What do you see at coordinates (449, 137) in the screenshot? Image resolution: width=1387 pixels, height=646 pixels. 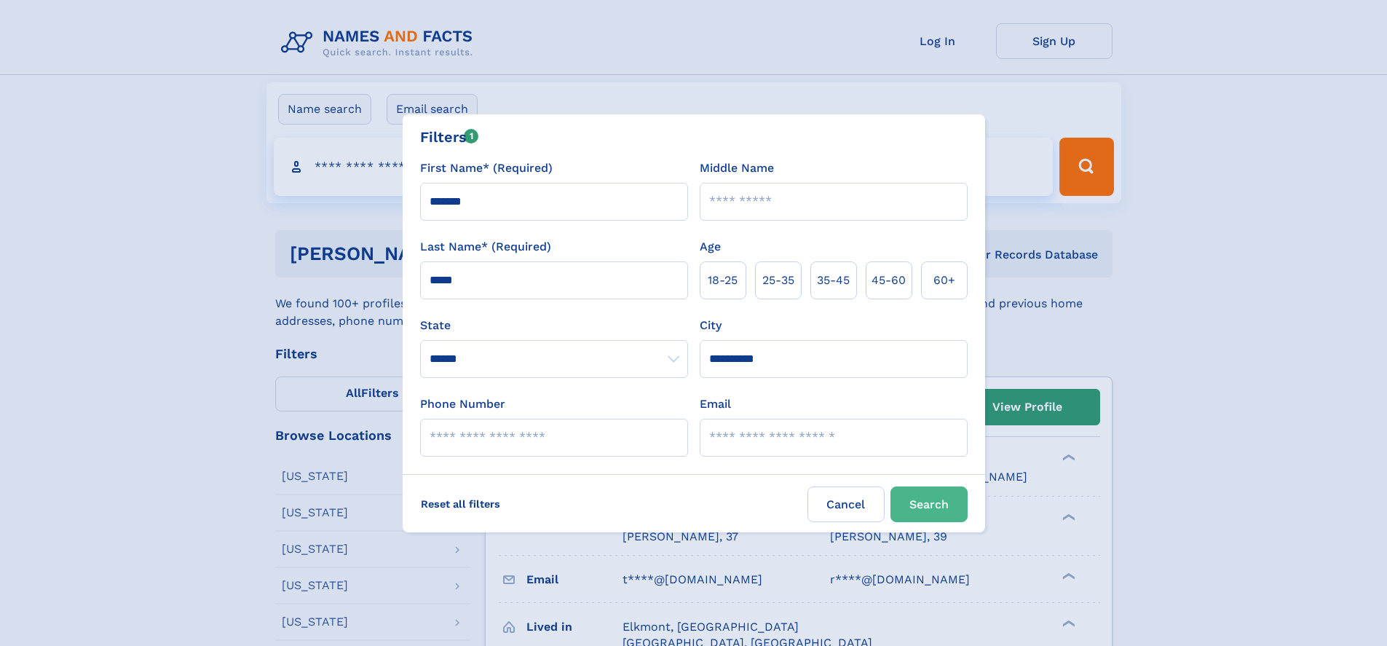 I see `div: Filters` at bounding box center [449, 137].